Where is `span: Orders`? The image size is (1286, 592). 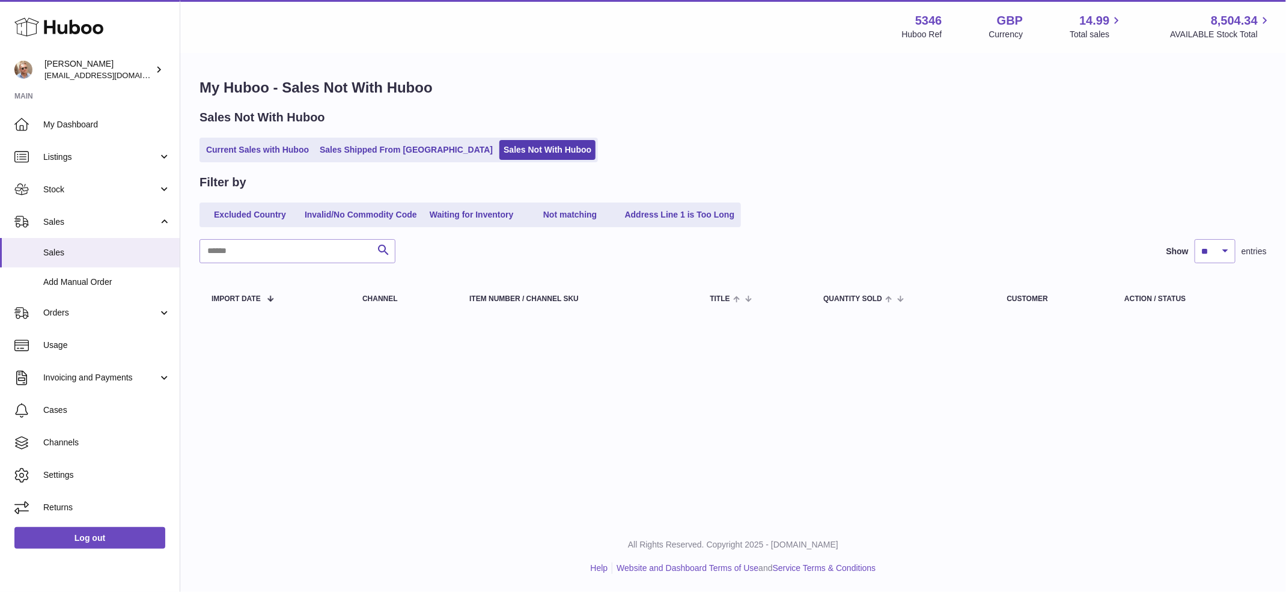
span: Orders is located at coordinates (100, 312).